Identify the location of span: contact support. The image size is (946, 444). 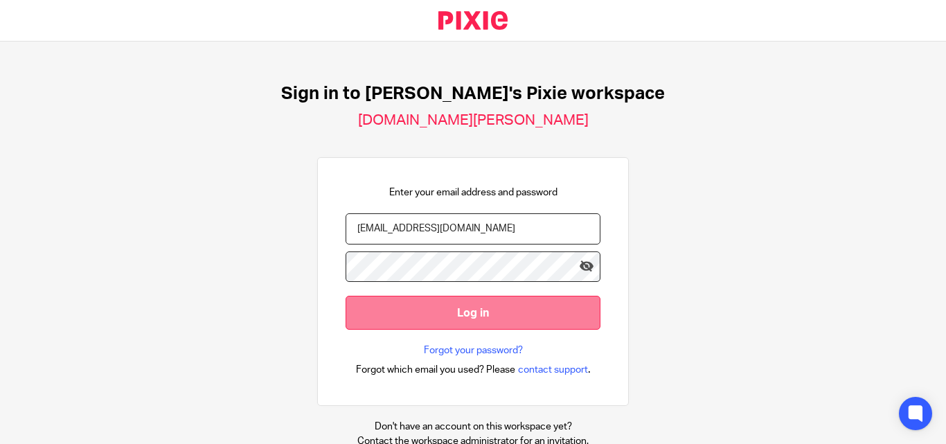
(553, 370).